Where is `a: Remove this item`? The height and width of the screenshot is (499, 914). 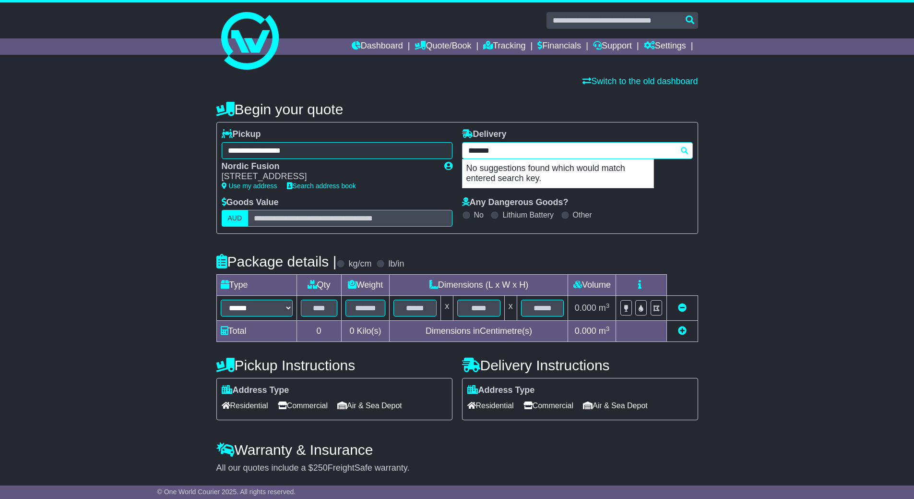 a: Remove this item is located at coordinates (683, 308).